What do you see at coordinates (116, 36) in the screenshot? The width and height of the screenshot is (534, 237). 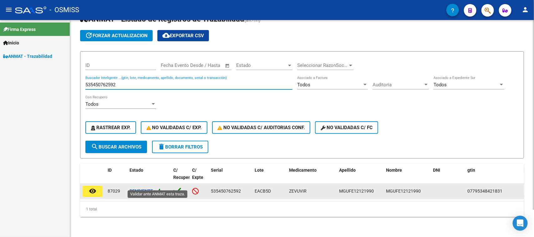 I see `button: forzar actualizacion` at bounding box center [116, 36].